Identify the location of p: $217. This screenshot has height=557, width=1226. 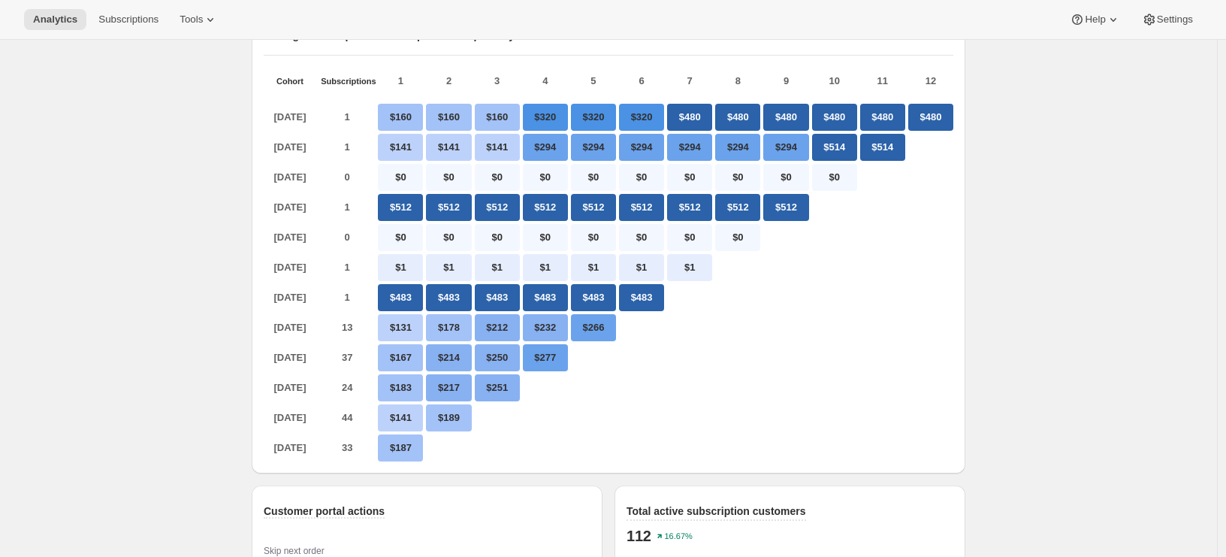
(449, 388).